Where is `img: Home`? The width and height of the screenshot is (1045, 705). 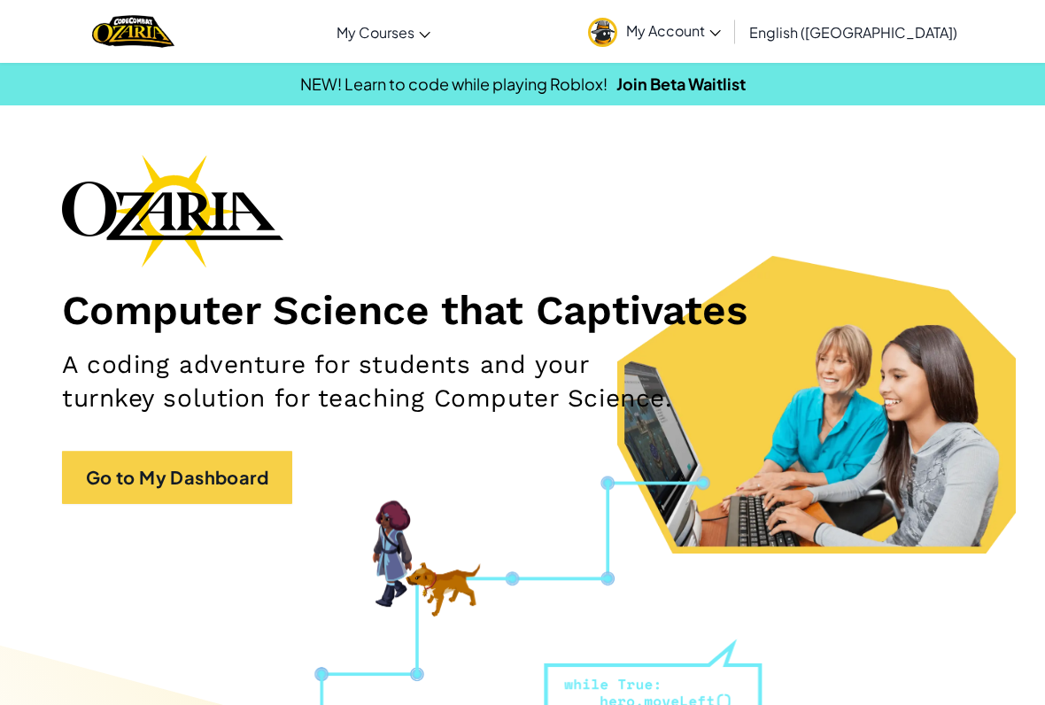 img: Home is located at coordinates (133, 31).